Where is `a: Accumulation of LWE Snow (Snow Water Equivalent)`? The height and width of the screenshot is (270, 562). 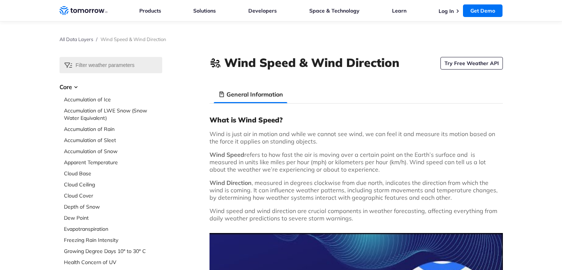 a: Accumulation of LWE Snow (Snow Water Equivalent) is located at coordinates (113, 114).